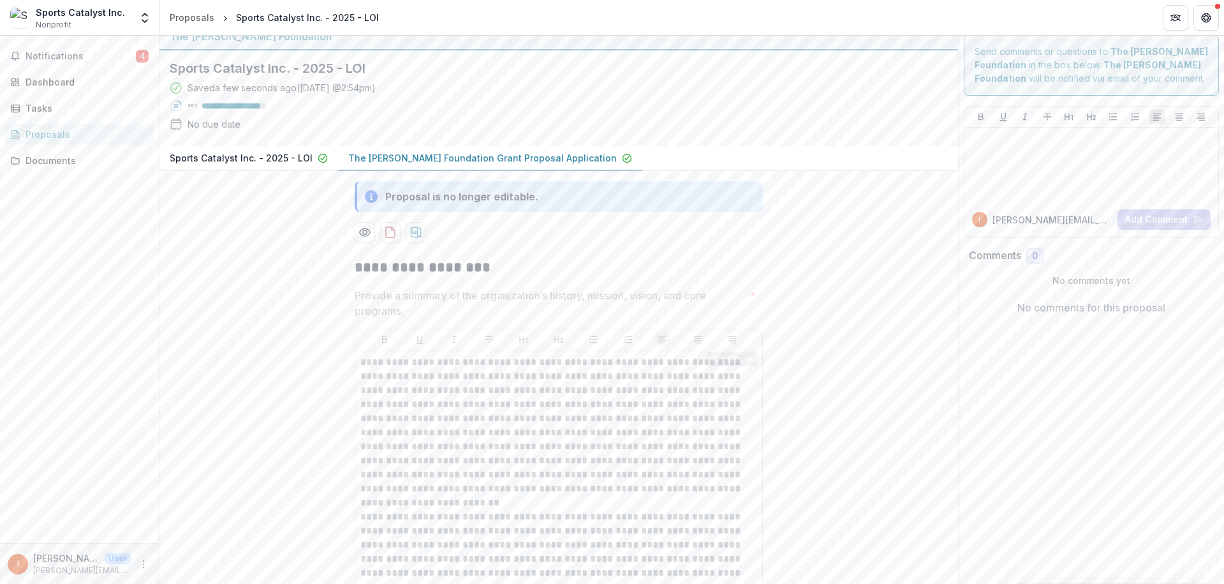  What do you see at coordinates (145, 18) in the screenshot?
I see `button: Open entity switcher` at bounding box center [145, 18].